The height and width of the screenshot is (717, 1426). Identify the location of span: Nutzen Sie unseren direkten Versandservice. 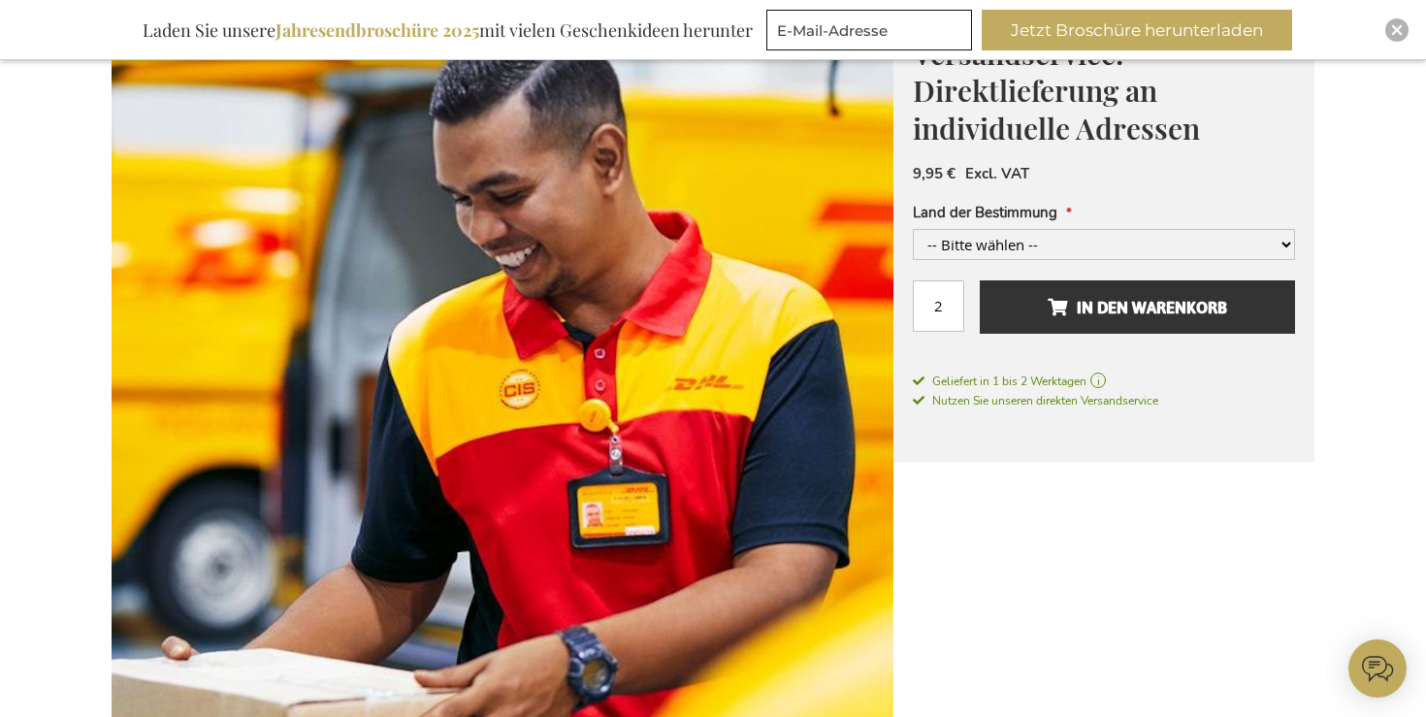
(1035, 401).